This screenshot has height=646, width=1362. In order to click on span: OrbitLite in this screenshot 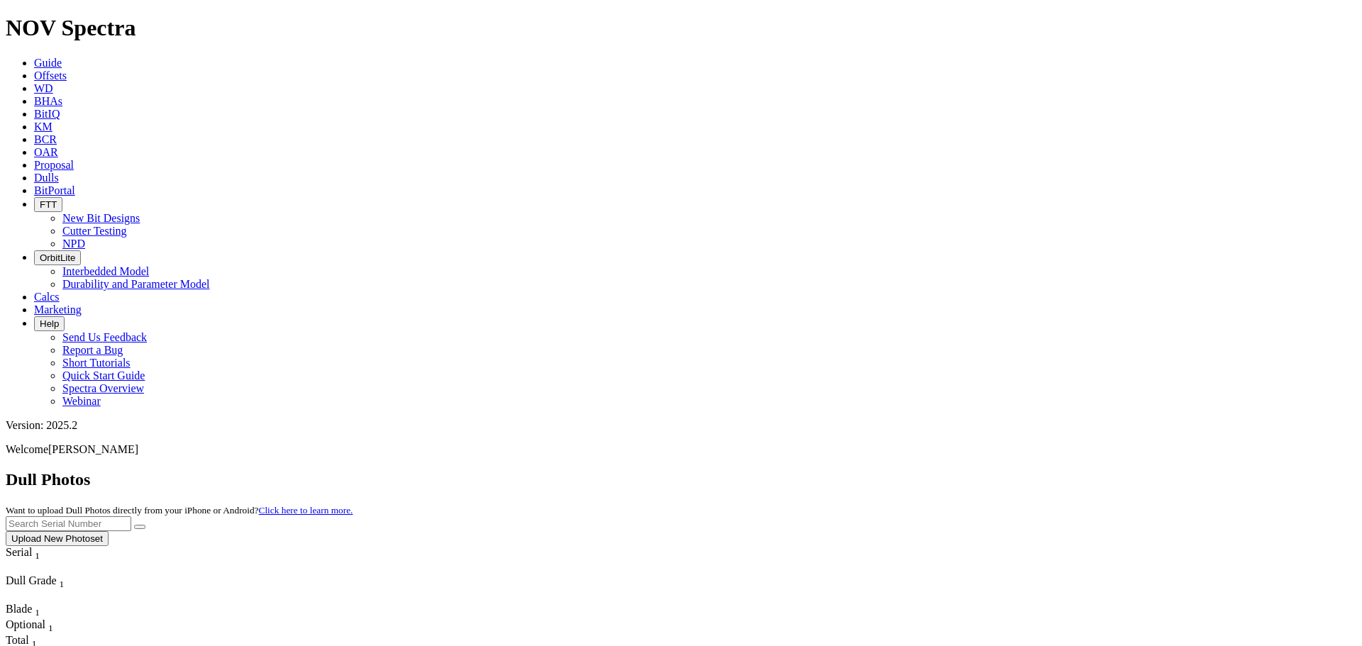, I will do `click(57, 257)`.